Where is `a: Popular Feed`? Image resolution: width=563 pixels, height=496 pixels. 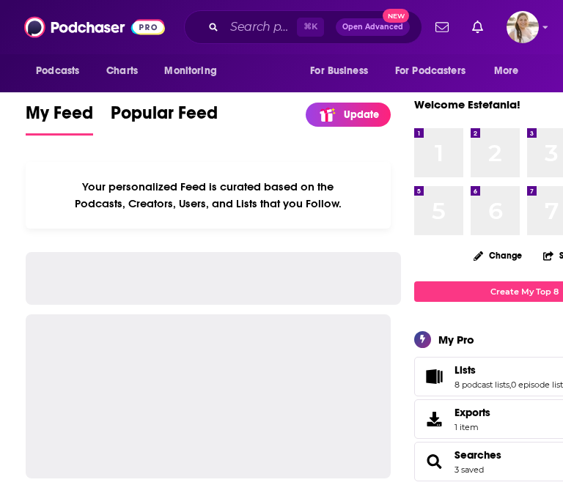 a: Popular Feed is located at coordinates (164, 119).